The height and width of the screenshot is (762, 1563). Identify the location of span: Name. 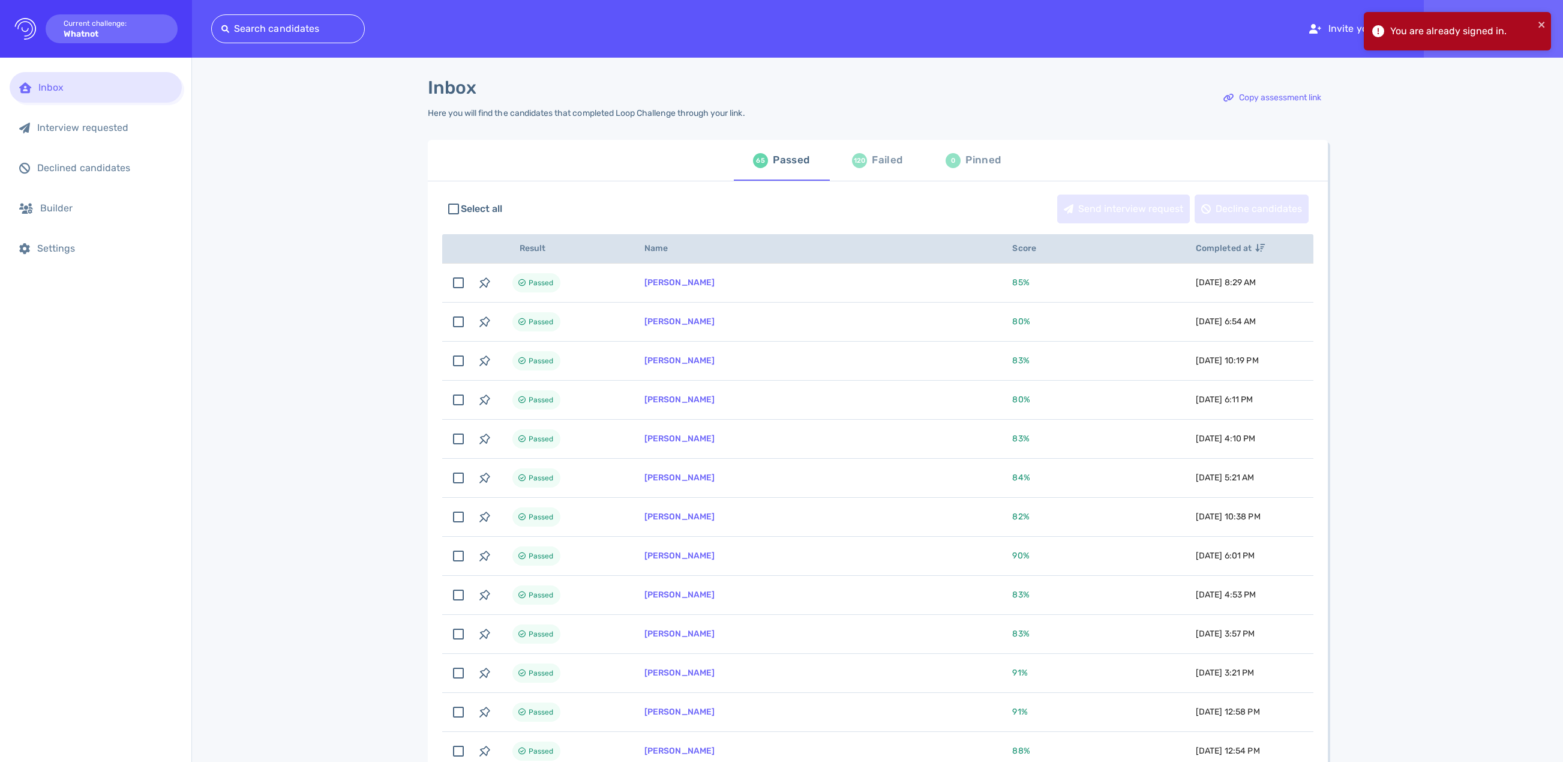
(663, 248).